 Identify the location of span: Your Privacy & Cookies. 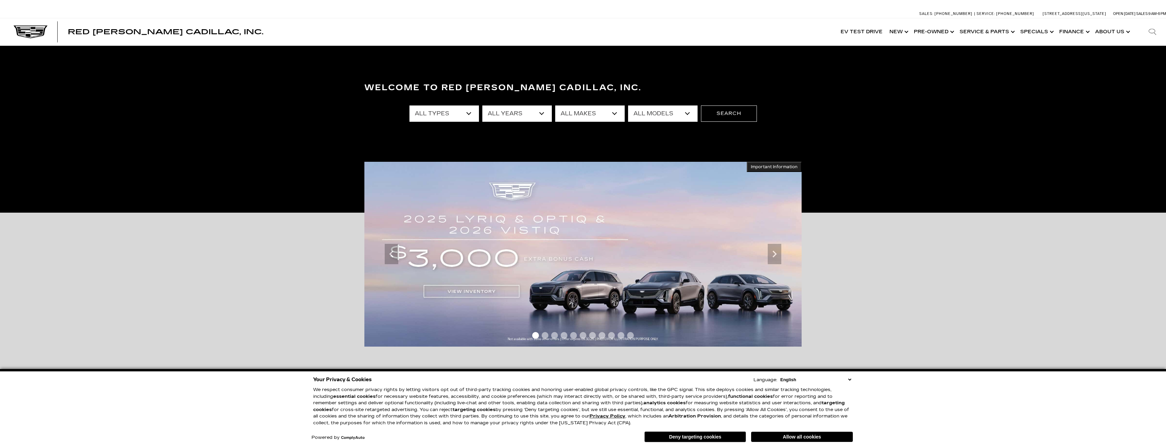
(342, 379).